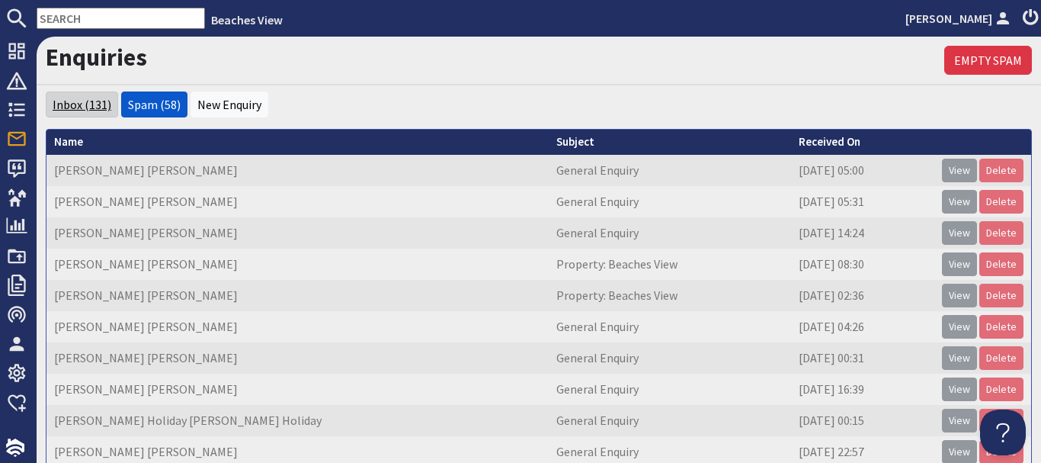 The width and height of the screenshot is (1041, 463). What do you see at coordinates (120, 18) in the screenshot?
I see `input: SEARCH` at bounding box center [120, 18].